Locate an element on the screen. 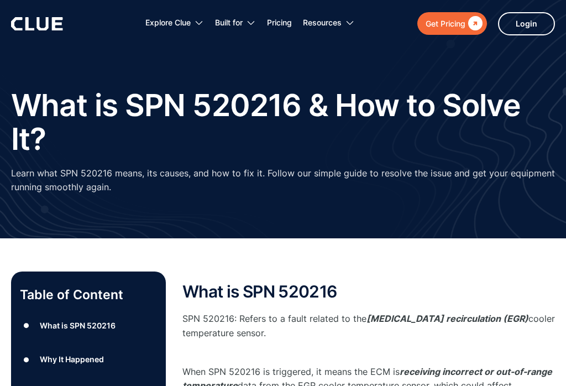 This screenshot has height=386, width=566. div: What is SPN 520216 is located at coordinates (77, 325).